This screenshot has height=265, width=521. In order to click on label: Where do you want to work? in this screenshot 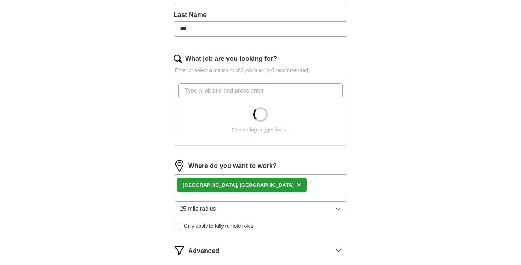, I will do `click(232, 166)`.